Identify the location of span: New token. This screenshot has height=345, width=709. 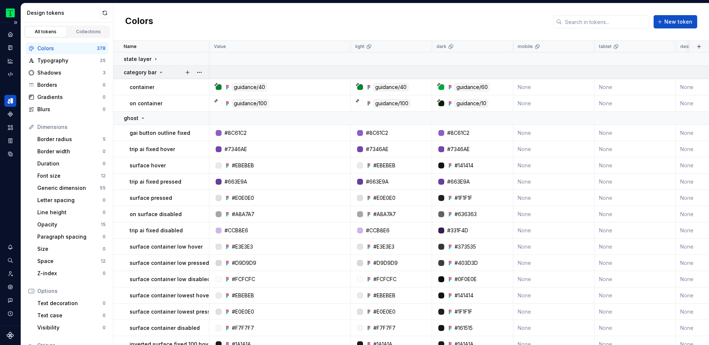
(678, 22).